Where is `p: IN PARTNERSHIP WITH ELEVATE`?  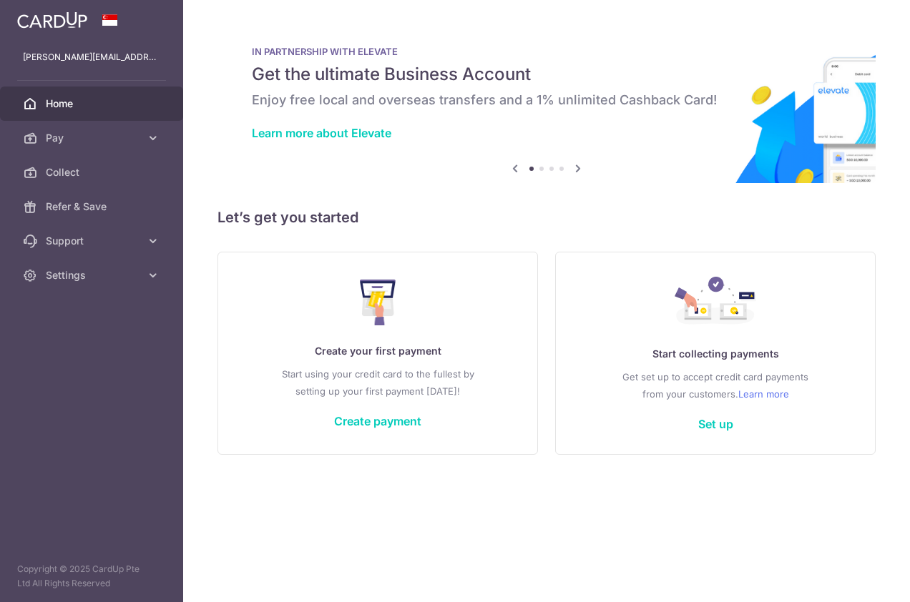
p: IN PARTNERSHIP WITH ELEVATE is located at coordinates (546, 51).